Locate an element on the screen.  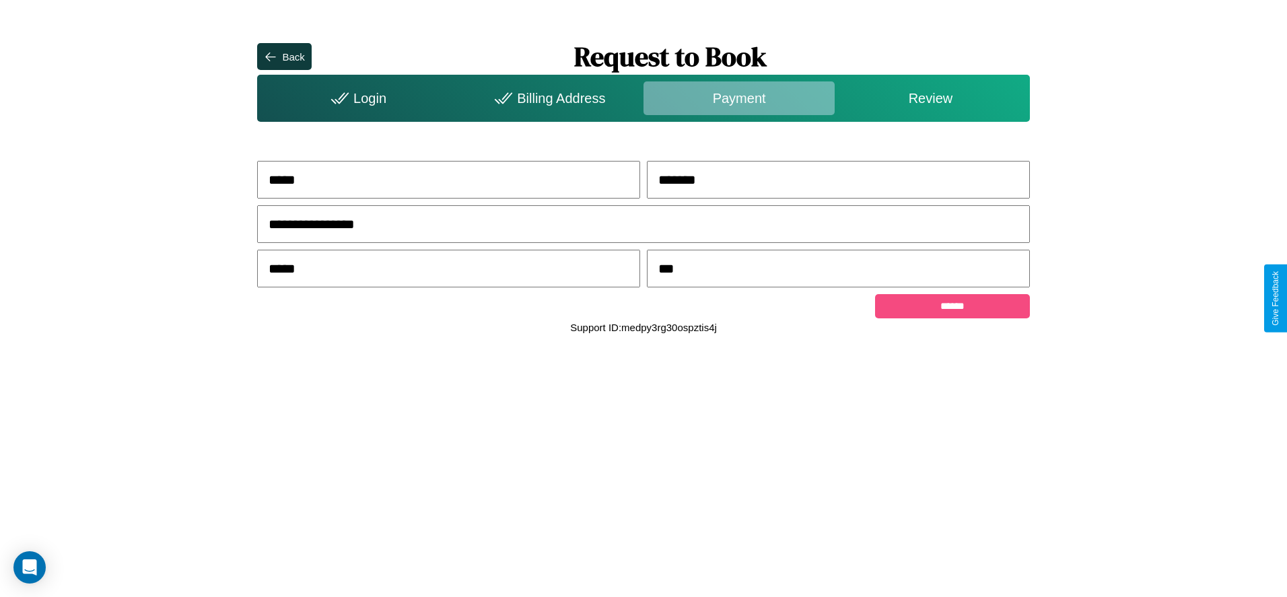
div: Login is located at coordinates (356, 98).